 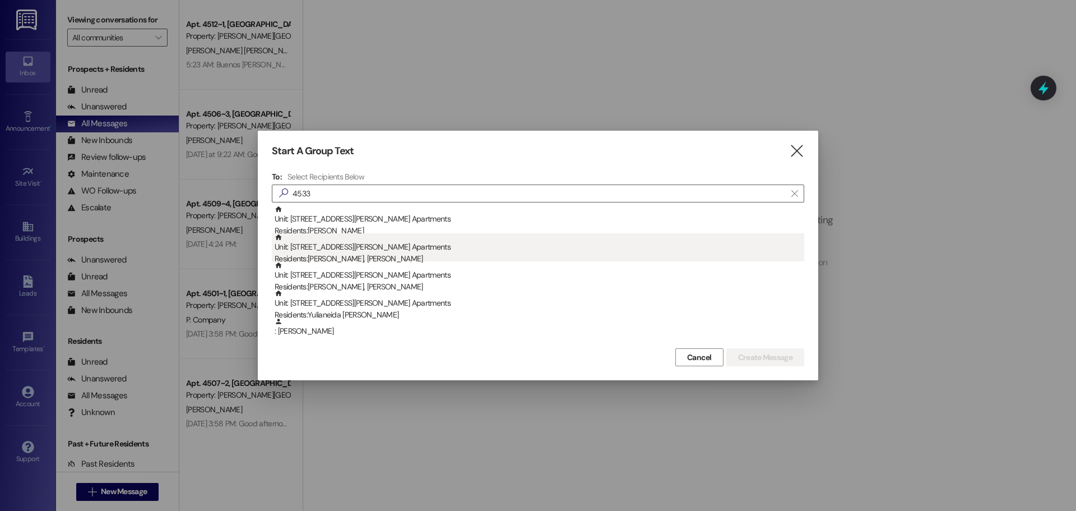 What do you see at coordinates (765, 357) in the screenshot?
I see `button: Create Message` at bounding box center [765, 357].